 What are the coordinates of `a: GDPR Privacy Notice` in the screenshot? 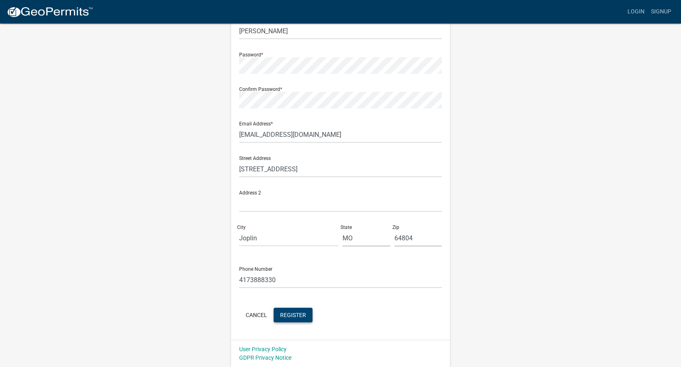 It's located at (265, 357).